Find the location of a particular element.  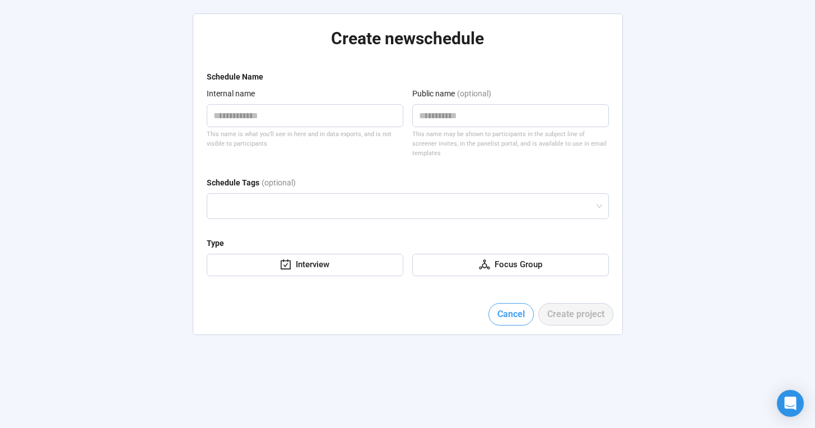

span: deployment-unit is located at coordinates (484, 264).